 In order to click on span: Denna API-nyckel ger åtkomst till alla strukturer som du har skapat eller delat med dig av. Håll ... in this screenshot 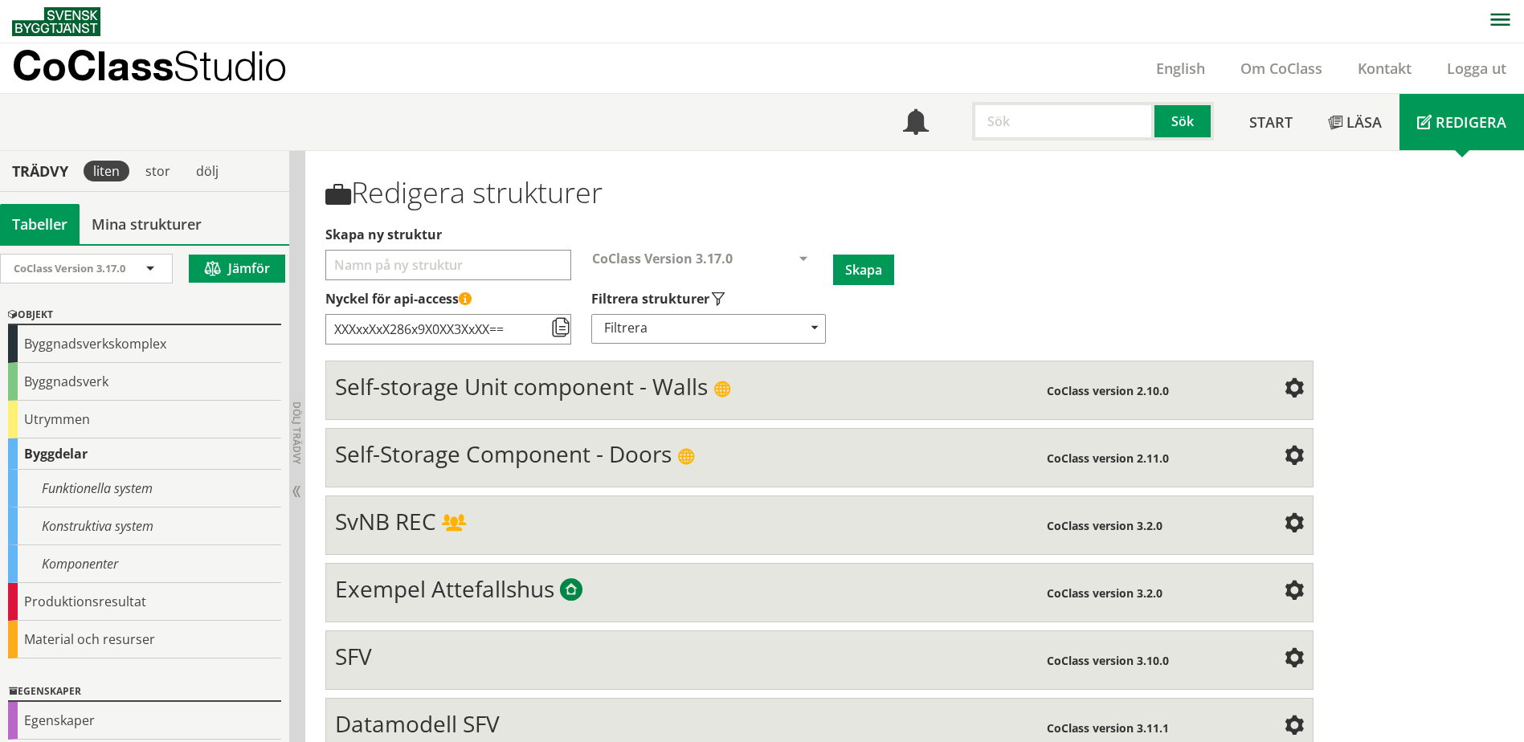, I will do `click(465, 300)`.